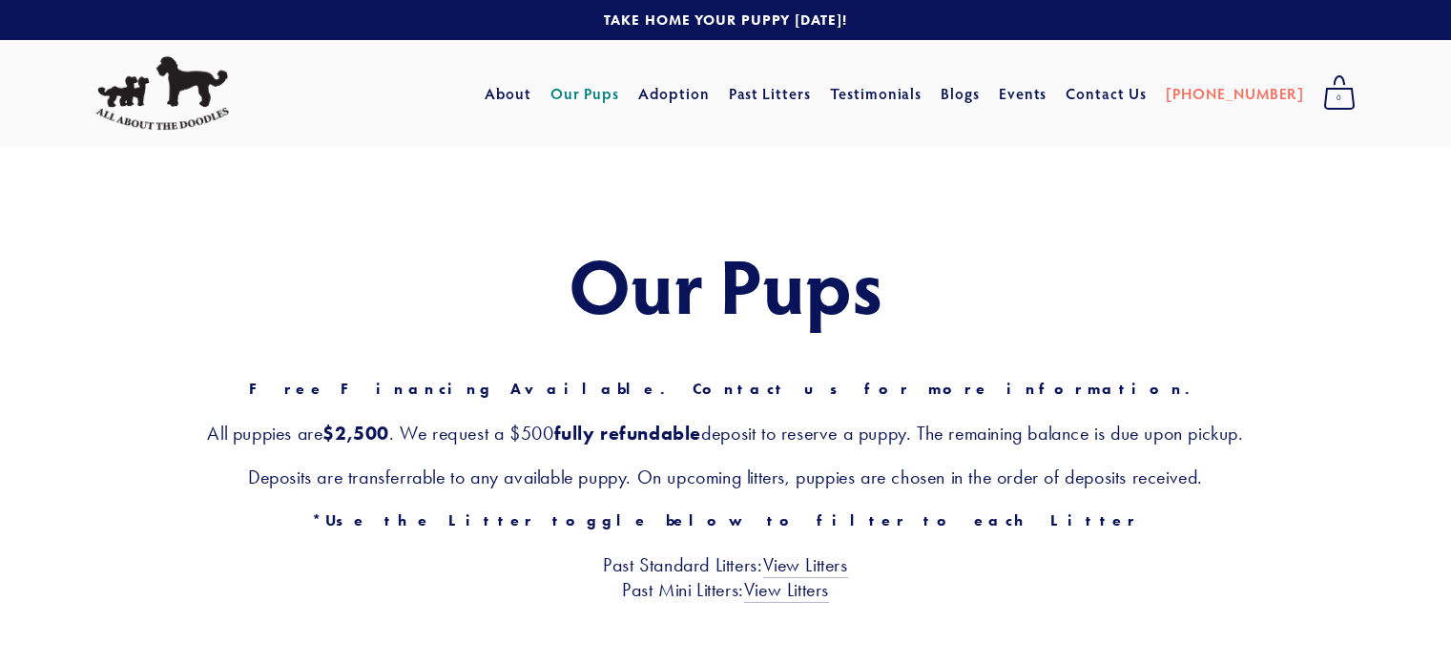  Describe the element at coordinates (673, 93) in the screenshot. I see `a: Adoption` at that location.